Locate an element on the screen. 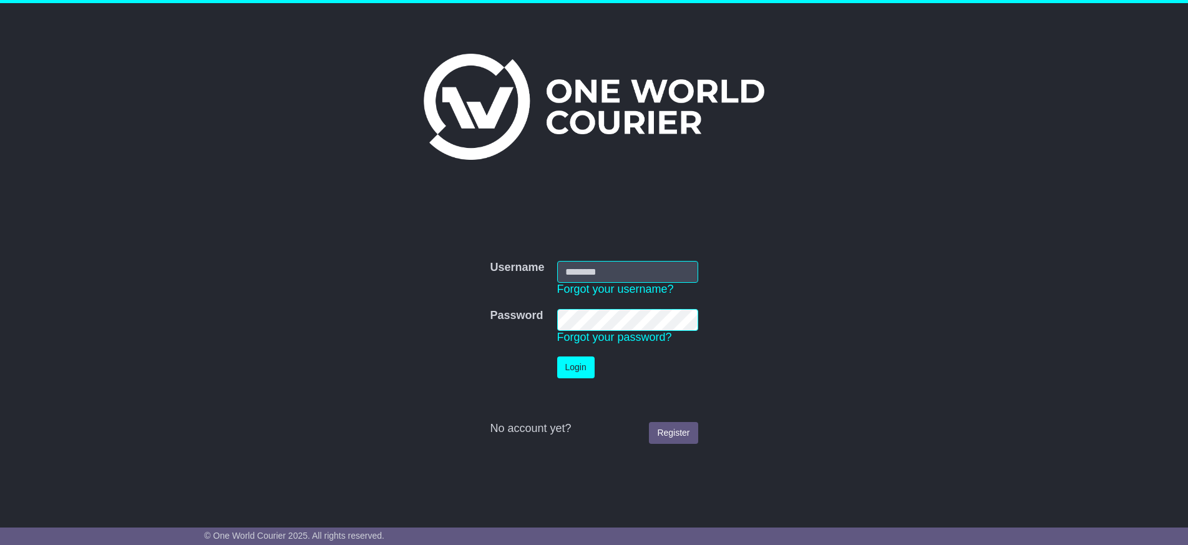 This screenshot has width=1188, height=545. label: Password is located at coordinates (516, 316).